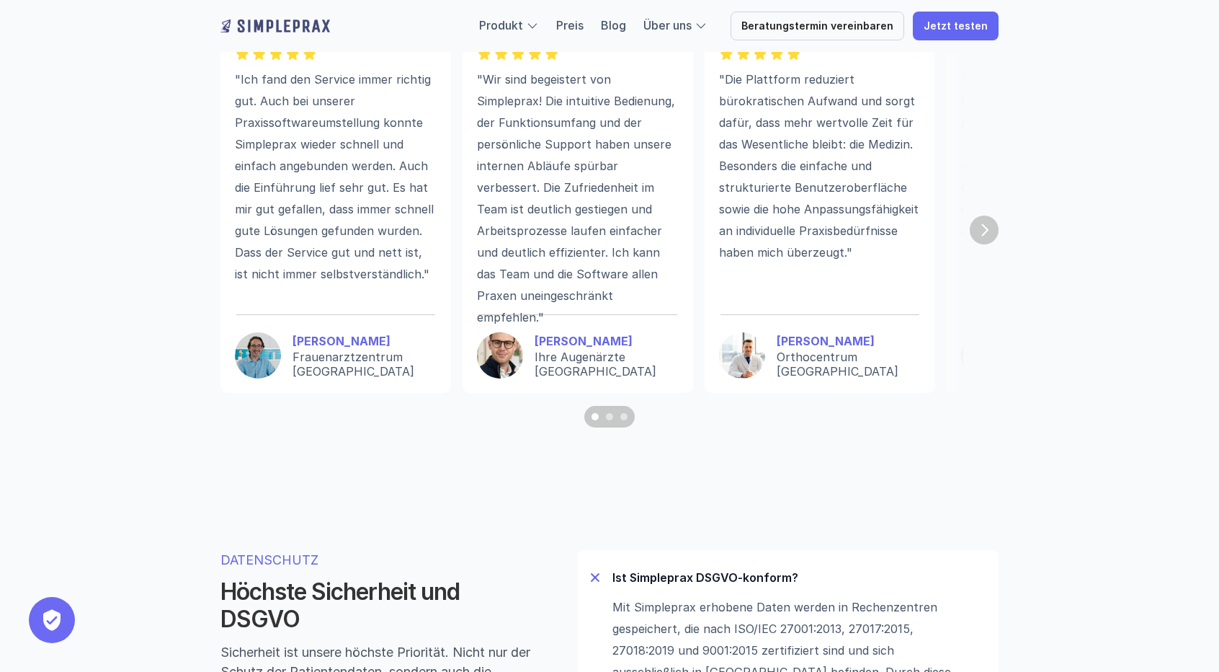 The height and width of the screenshot is (672, 1219). Describe the element at coordinates (610, 417) in the screenshot. I see `button: Scroll to page 2` at that location.